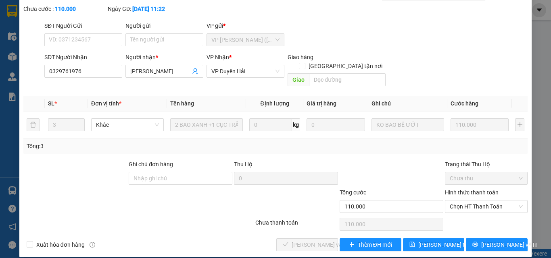 The image size is (551, 258). Describe the element at coordinates (206, 125) in the screenshot. I see `input: VD: Bàn, Ghế` at that location.